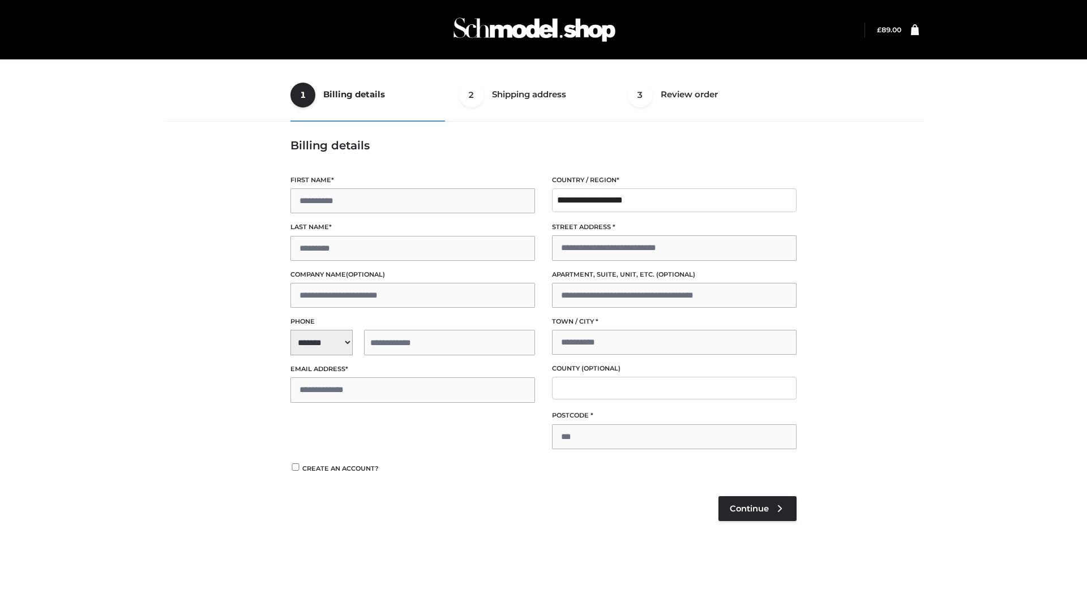 The image size is (1087, 611). Describe the element at coordinates (413, 322) in the screenshot. I see `label: Phone` at that location.